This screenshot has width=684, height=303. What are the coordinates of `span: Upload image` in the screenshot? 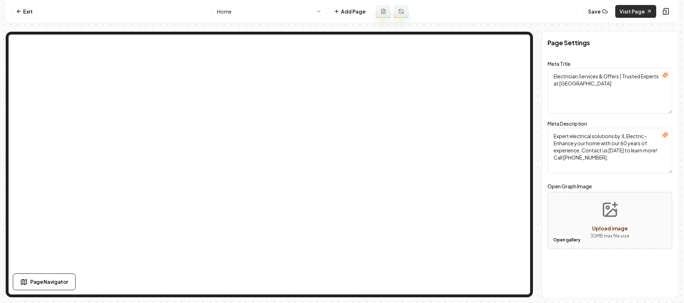 It's located at (610, 228).